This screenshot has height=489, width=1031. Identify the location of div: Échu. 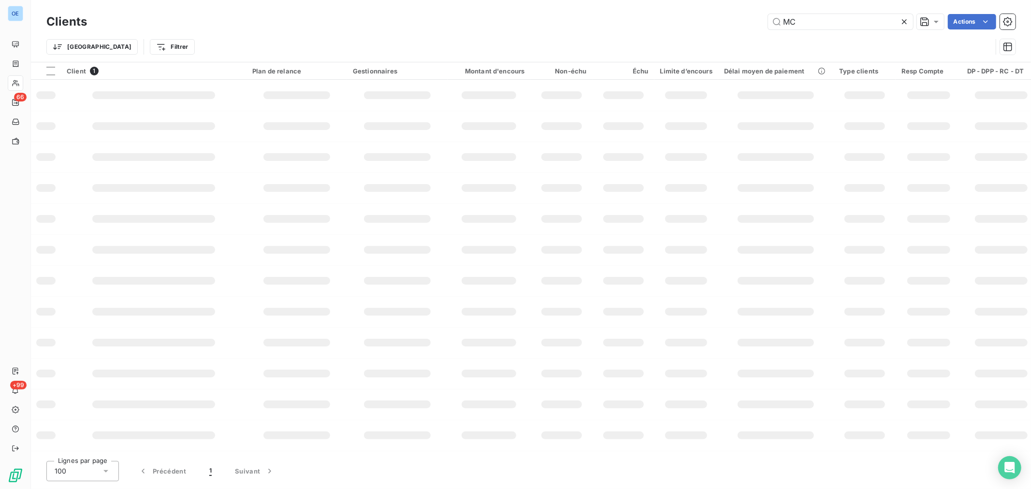
(624, 71).